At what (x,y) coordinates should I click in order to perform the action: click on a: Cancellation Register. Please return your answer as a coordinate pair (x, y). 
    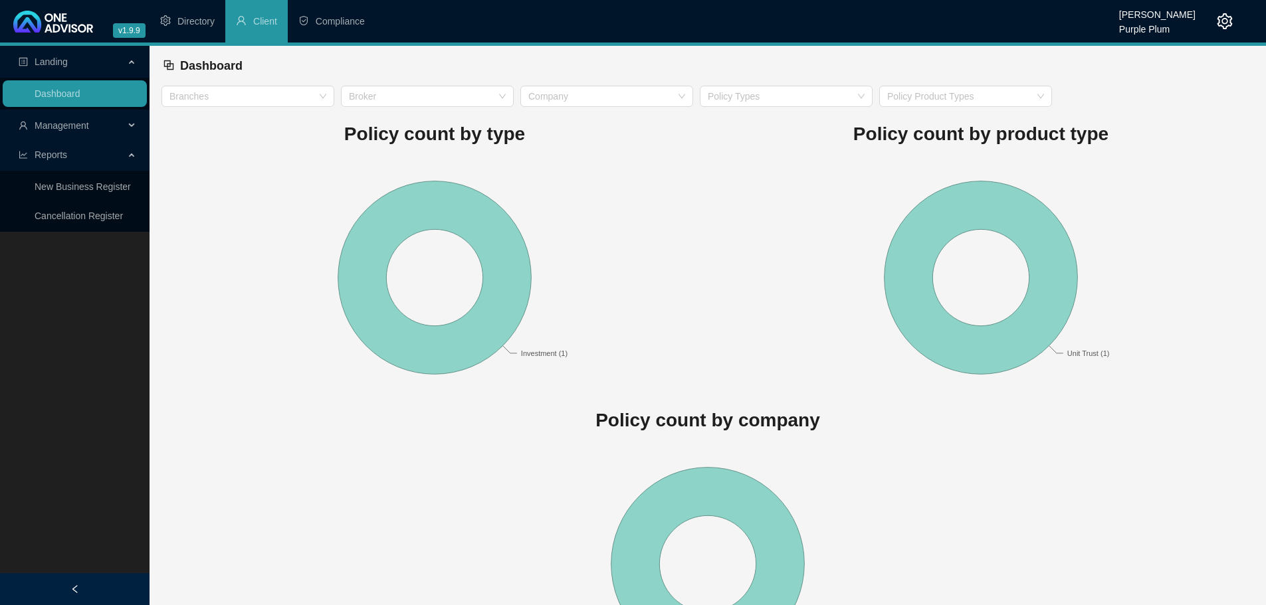
    Looking at the image, I should click on (78, 216).